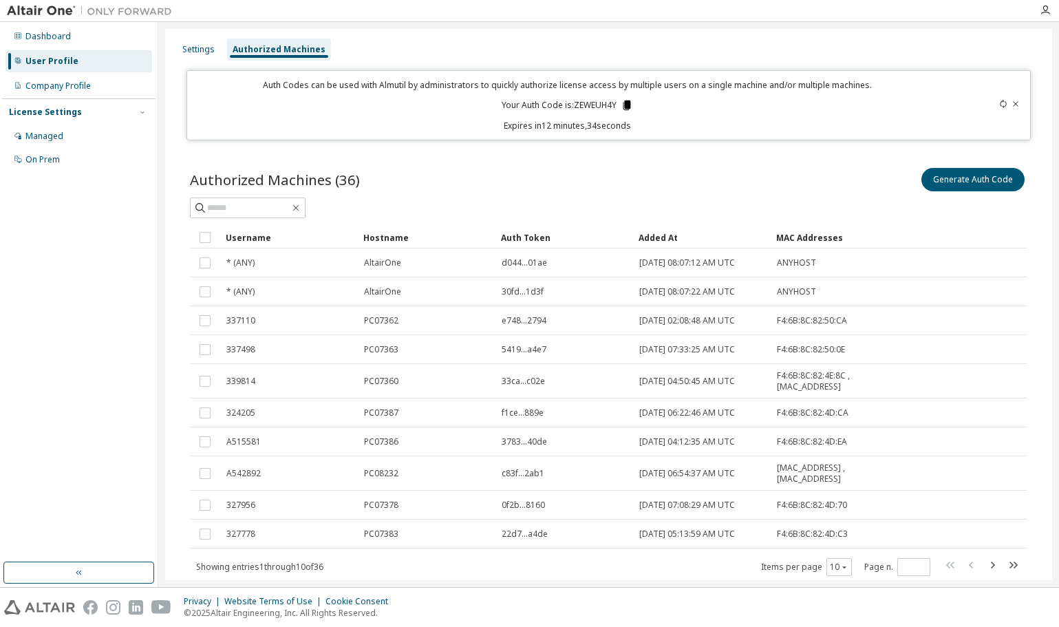 This screenshot has height=627, width=1059. I want to click on div: Dashboard, so click(48, 36).